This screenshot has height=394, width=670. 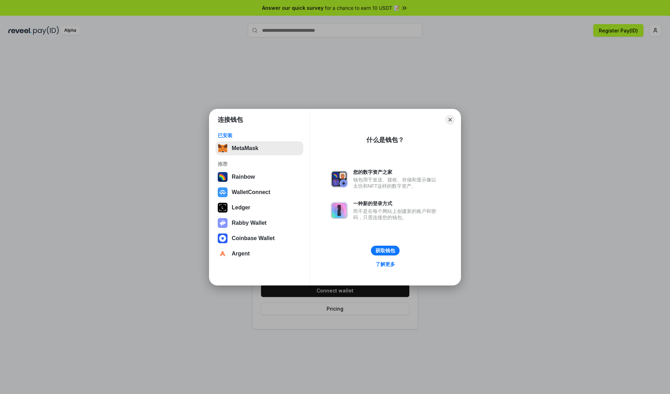 I want to click on h1: 连接钱包, so click(x=230, y=120).